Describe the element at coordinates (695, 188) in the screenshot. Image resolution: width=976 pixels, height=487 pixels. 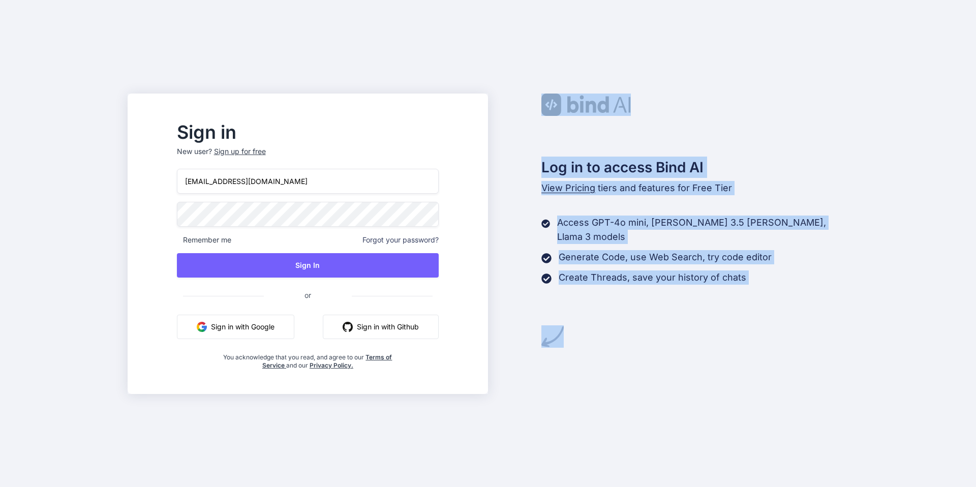
I see `p: tiers and features for Free Tier` at that location.